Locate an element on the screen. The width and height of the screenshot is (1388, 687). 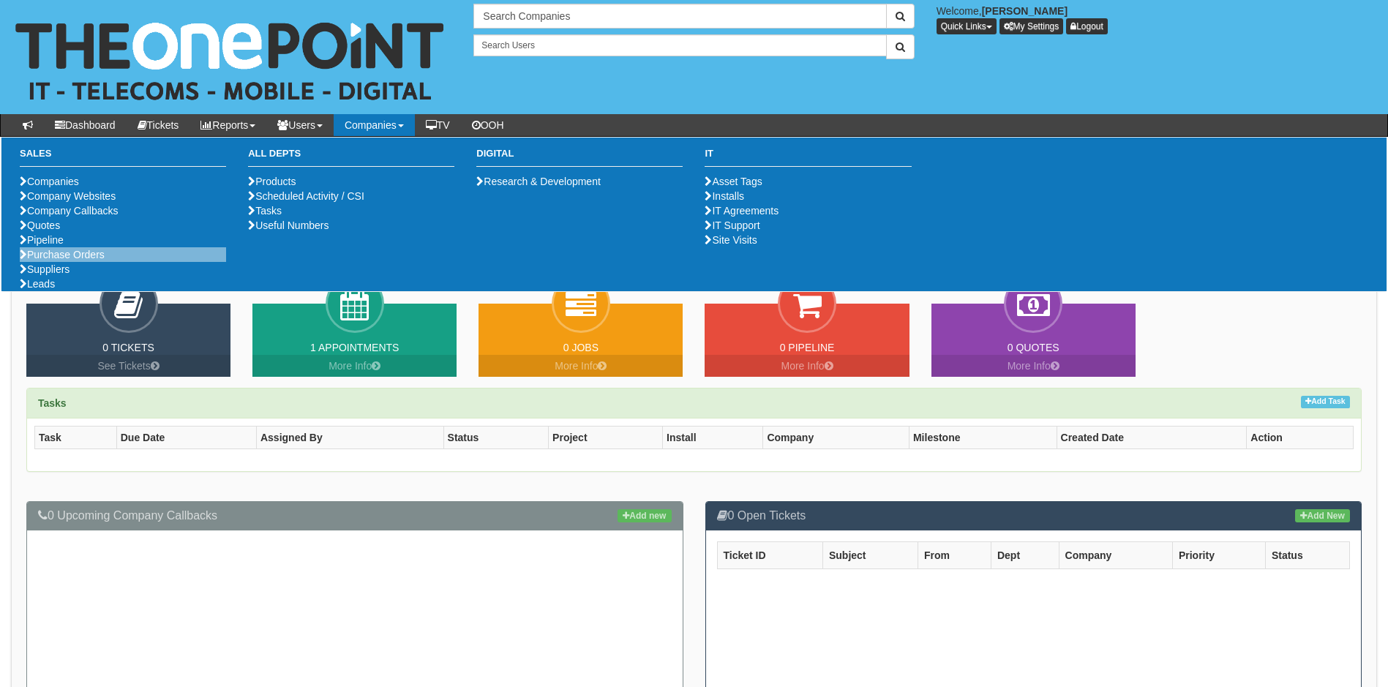
a: Tickets is located at coordinates (158, 125).